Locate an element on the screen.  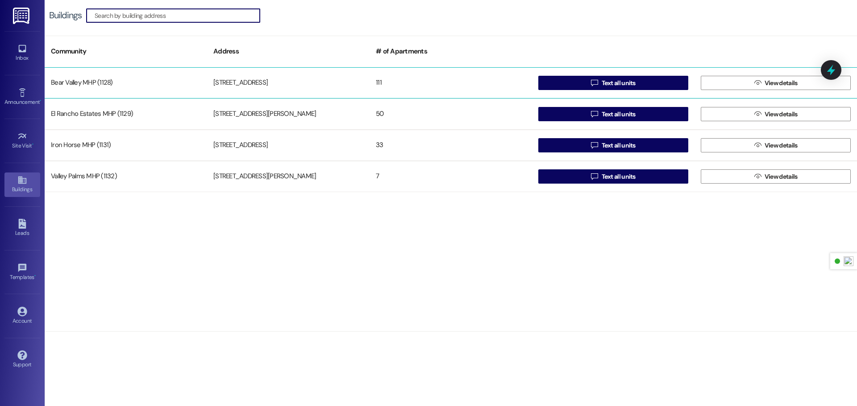
div: Community is located at coordinates (126, 51).